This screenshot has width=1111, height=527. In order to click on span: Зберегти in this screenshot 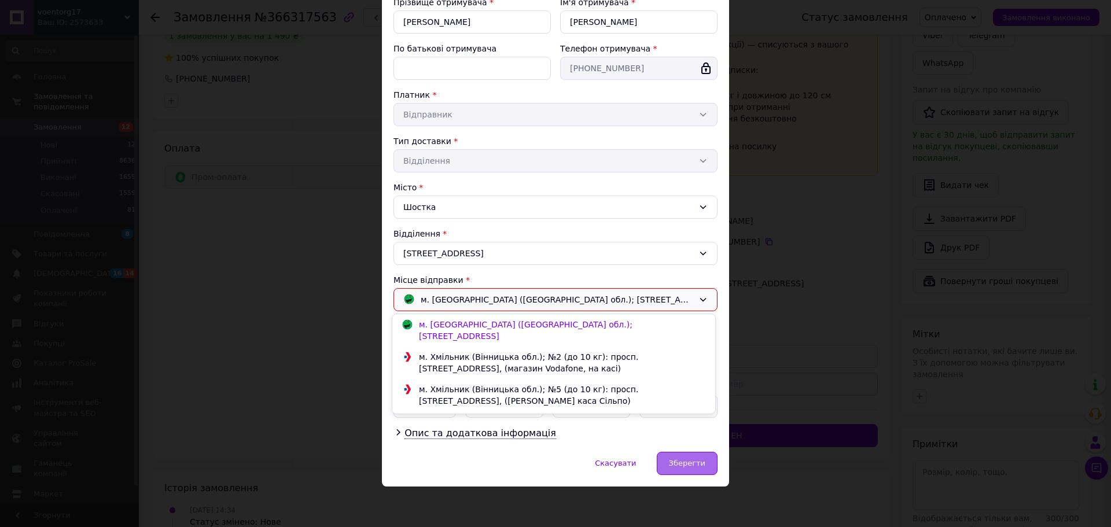, I will do `click(687, 463)`.